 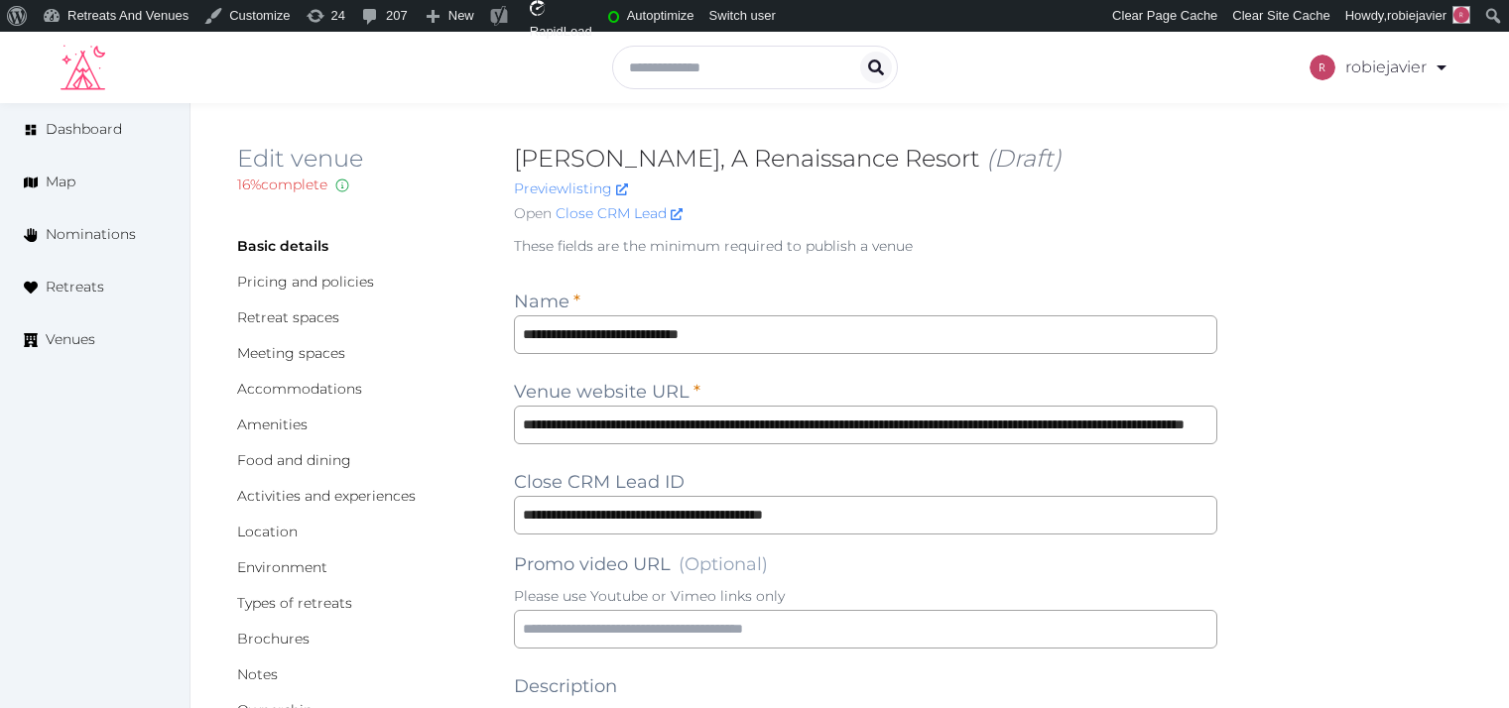 I want to click on a: Previewlisting, so click(x=570, y=188).